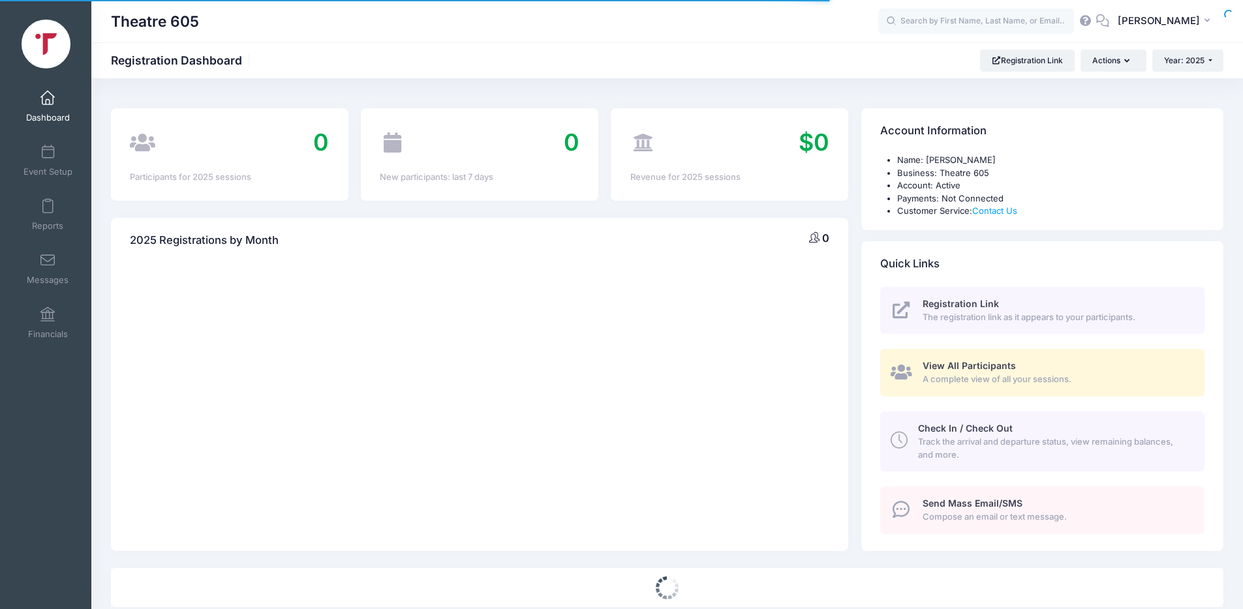  What do you see at coordinates (969, 365) in the screenshot?
I see `span: View All Participants` at bounding box center [969, 365].